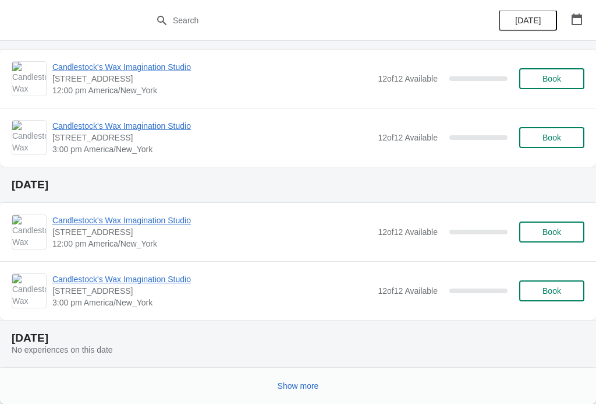 The width and height of the screenshot is (596, 404). I want to click on span: Show more, so click(298, 386).